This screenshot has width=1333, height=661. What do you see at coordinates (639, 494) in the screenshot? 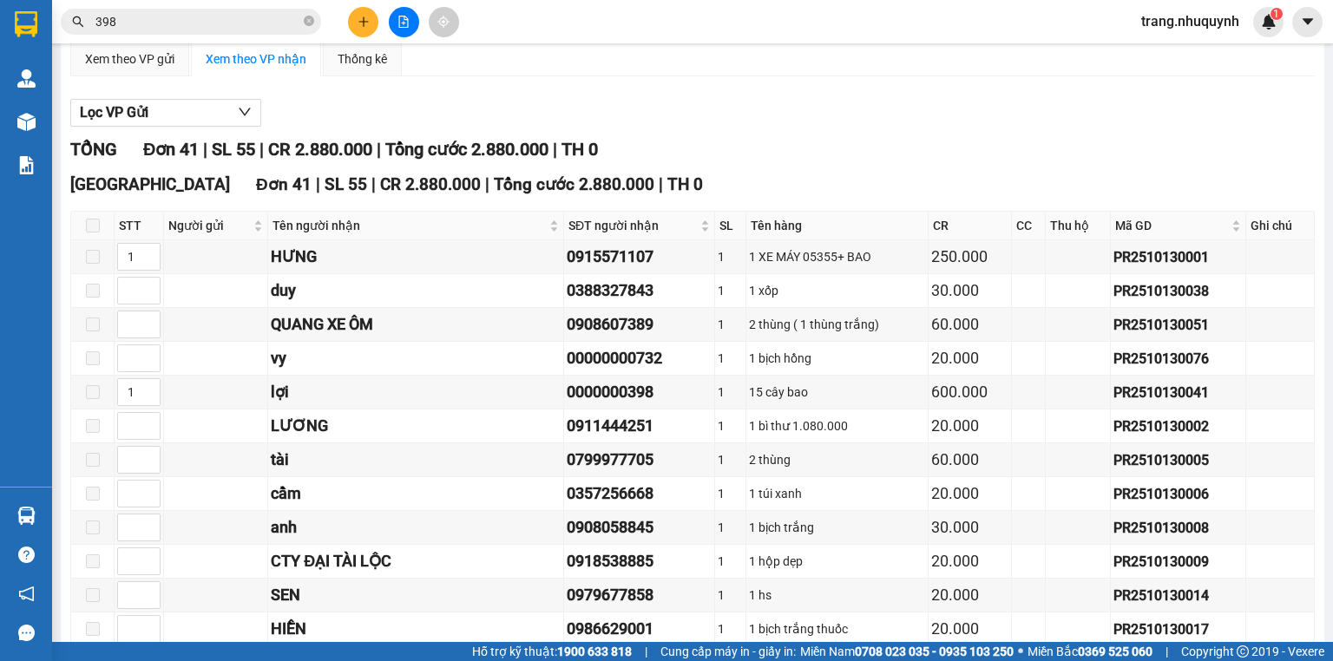
I see `td: 0357256668` at bounding box center [639, 494].